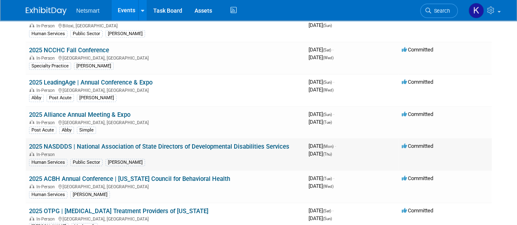  What do you see at coordinates (328, 154) in the screenshot?
I see `span: (Thu)` at bounding box center [328, 154].